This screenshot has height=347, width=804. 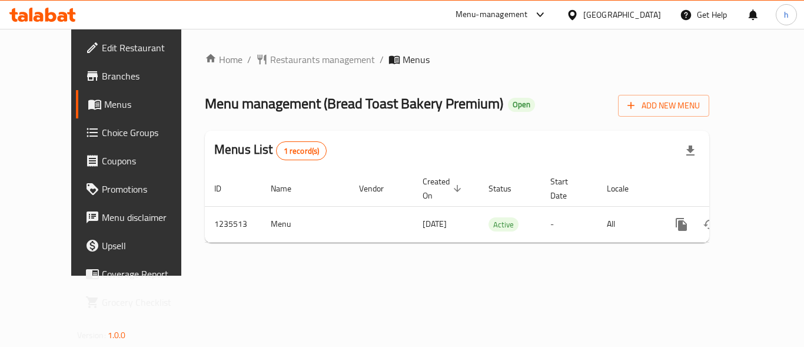 I want to click on a: Edit Restaurant, so click(x=141, y=48).